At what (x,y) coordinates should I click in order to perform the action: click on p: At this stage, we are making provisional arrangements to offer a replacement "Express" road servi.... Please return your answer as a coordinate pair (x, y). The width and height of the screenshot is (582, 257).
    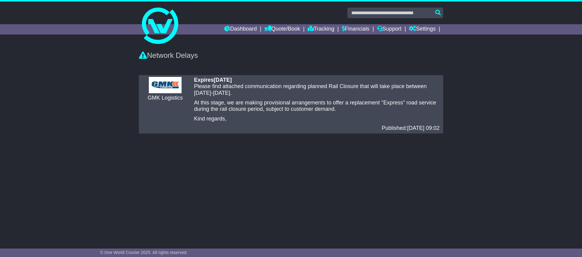
    Looking at the image, I should click on (317, 106).